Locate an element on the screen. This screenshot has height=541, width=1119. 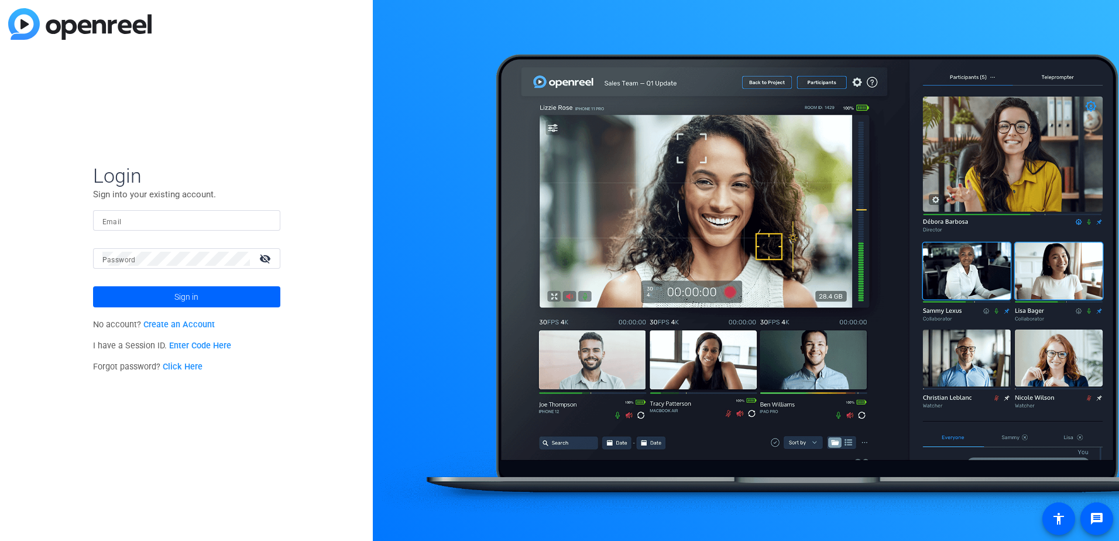
a: Create an Account is located at coordinates (179, 324).